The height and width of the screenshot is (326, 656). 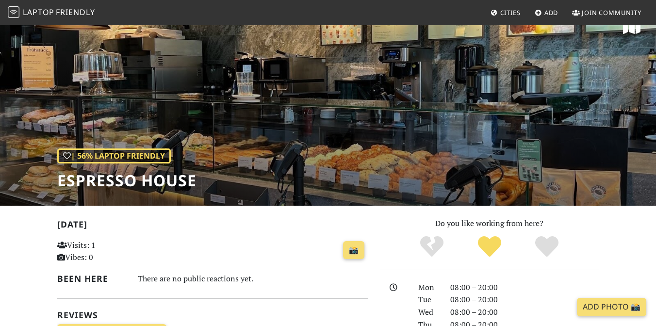 I want to click on div: Mon, so click(x=428, y=288).